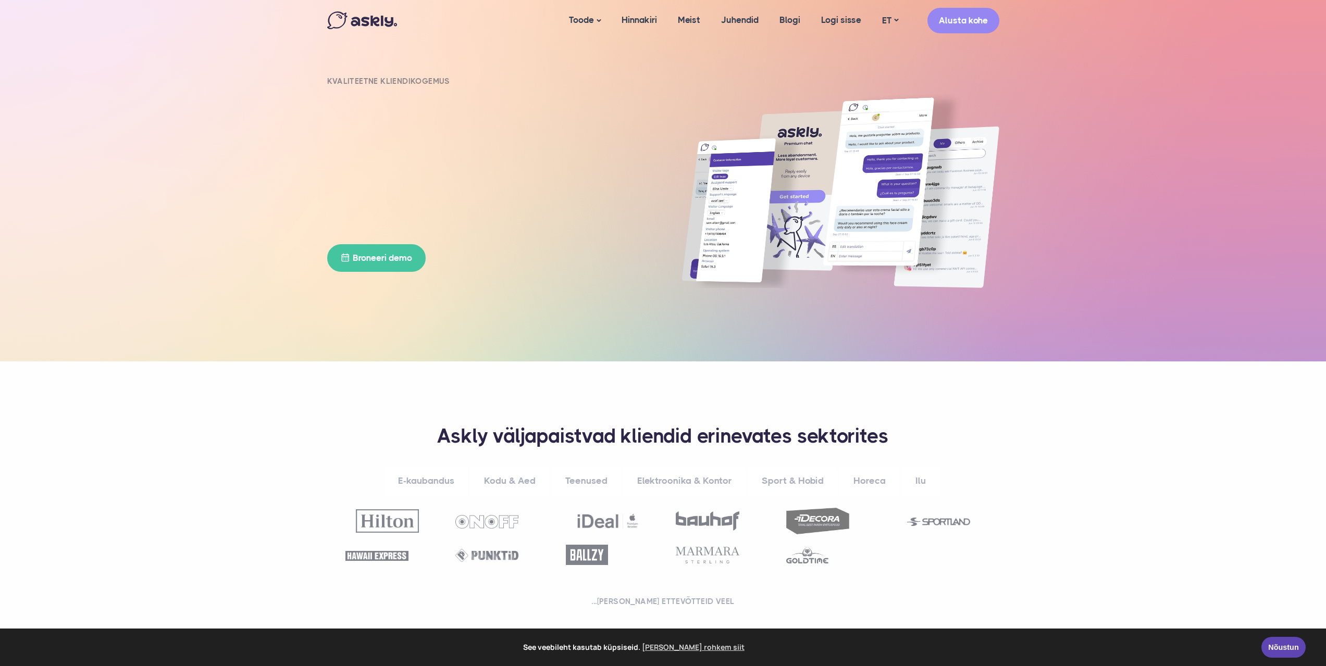 The width and height of the screenshot is (1326, 666). Describe the element at coordinates (840, 191) in the screenshot. I see `img: Askly vestlusaken` at that location.